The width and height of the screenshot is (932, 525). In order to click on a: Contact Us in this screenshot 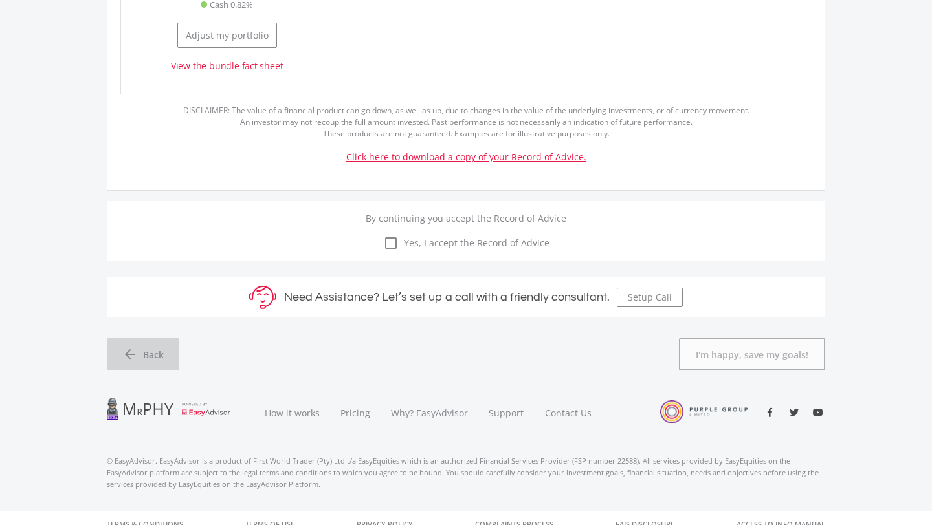, I will do `click(569, 413)`.